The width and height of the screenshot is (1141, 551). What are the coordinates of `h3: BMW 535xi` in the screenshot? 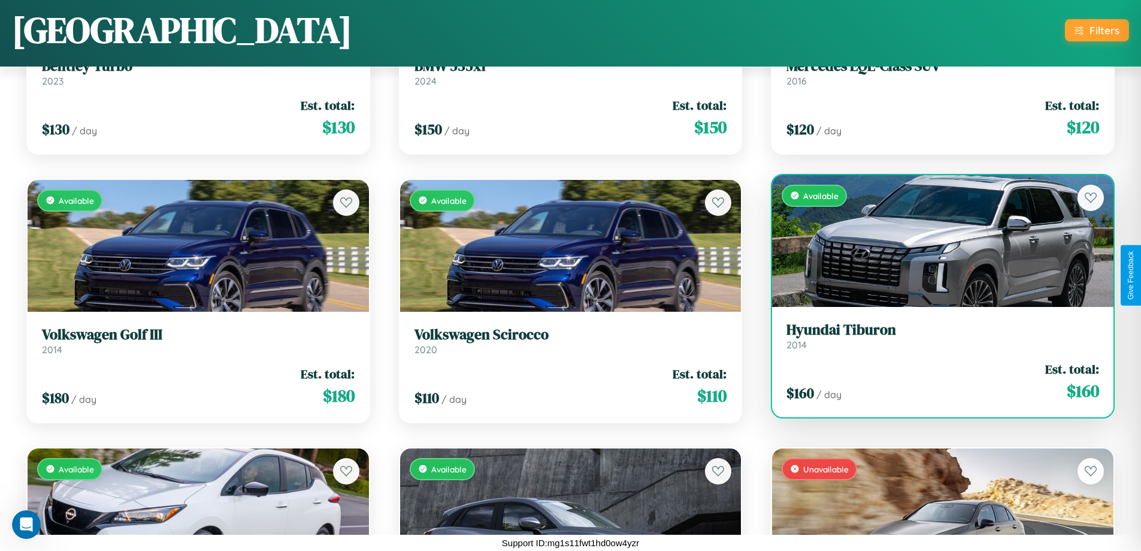 It's located at (571, 66).